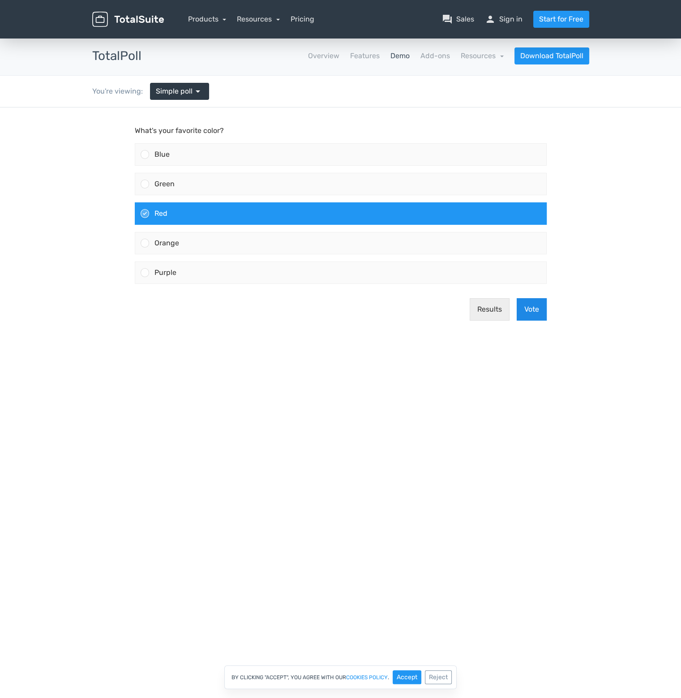  Describe the element at coordinates (121, 91) in the screenshot. I see `div: You're viewing:` at that location.